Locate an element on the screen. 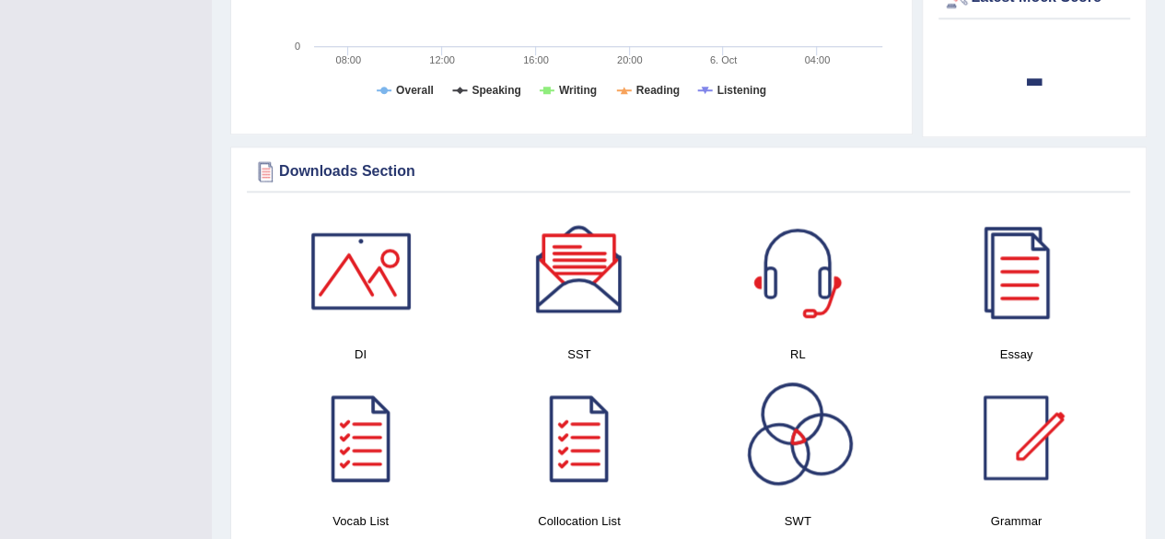 This screenshot has width=1165, height=539. text: 12:00 is located at coordinates (442, 60).